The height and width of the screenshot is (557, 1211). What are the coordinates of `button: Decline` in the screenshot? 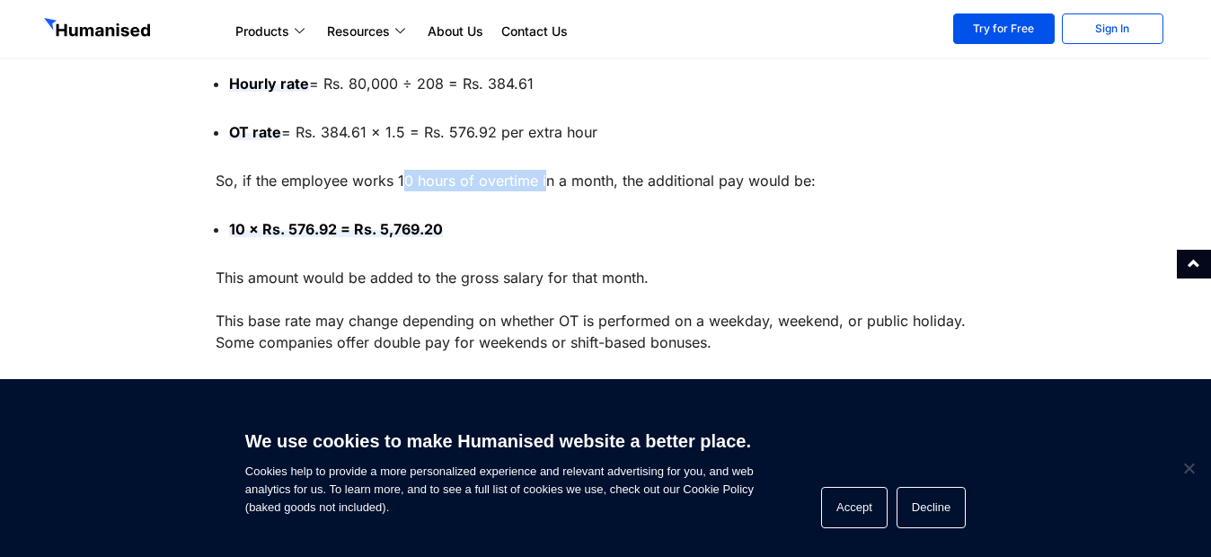 It's located at (931, 508).